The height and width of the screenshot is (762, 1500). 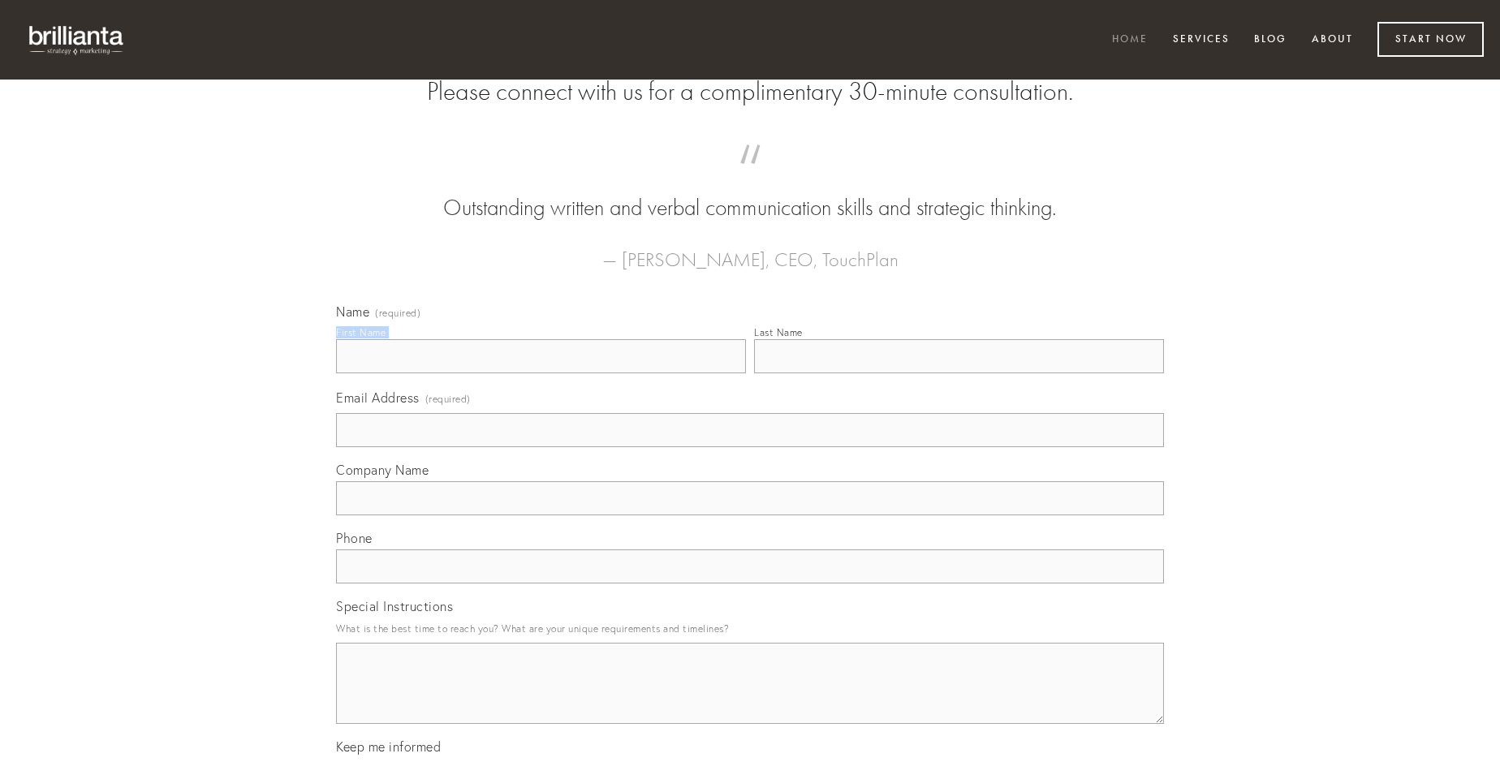 I want to click on a: Services, so click(x=1201, y=40).